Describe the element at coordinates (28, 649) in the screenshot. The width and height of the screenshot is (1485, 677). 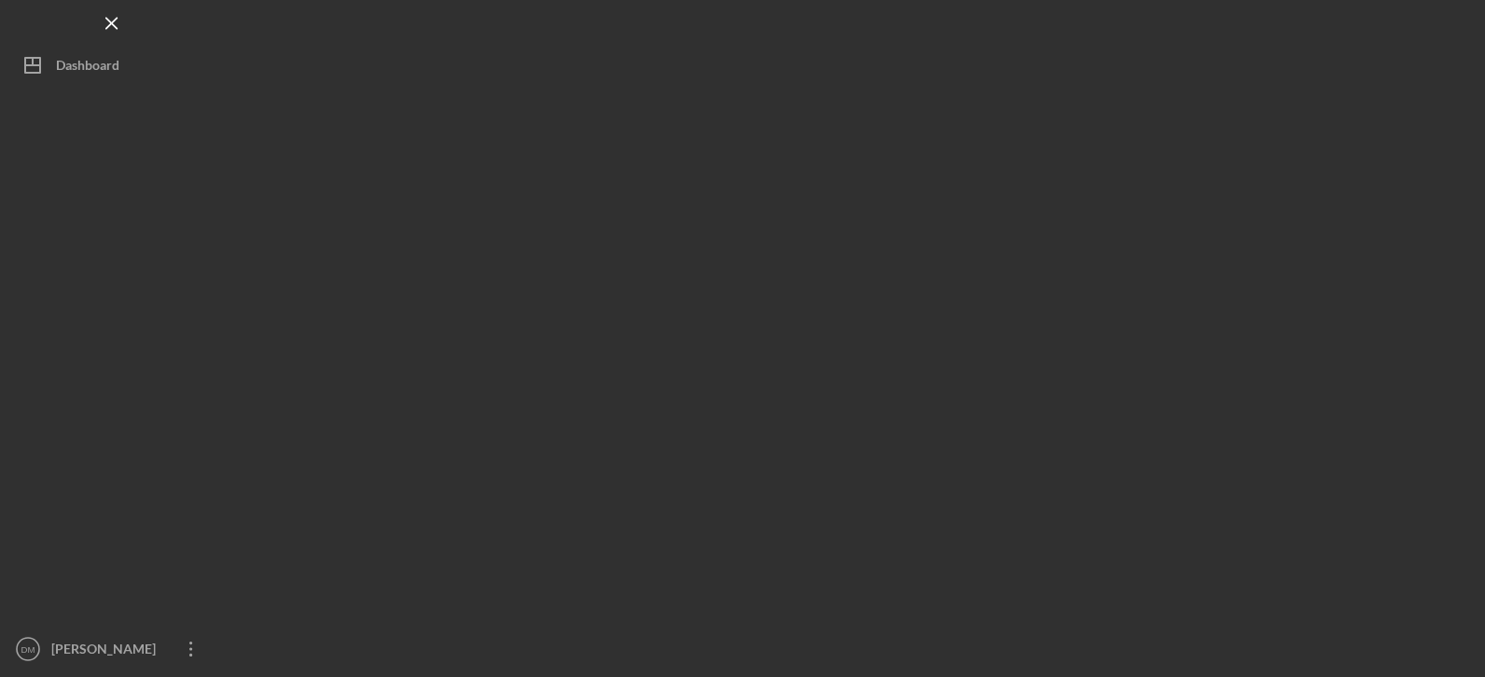
I see `text: DM` at that location.